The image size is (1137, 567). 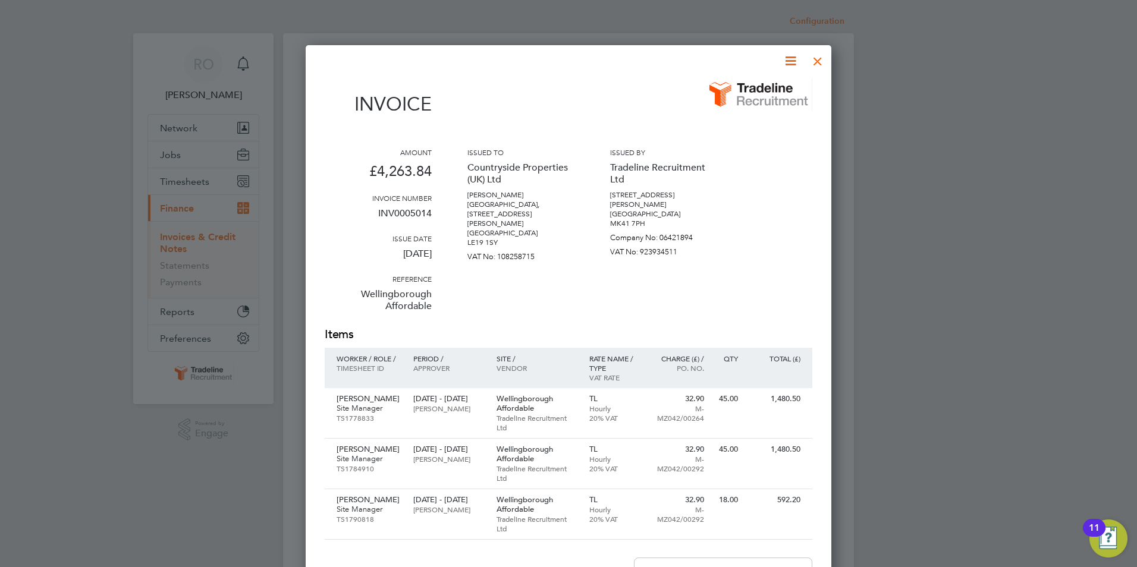 What do you see at coordinates (1108, 539) in the screenshot?
I see `button: Open Resource Center, 11 new notifications` at bounding box center [1108, 539].